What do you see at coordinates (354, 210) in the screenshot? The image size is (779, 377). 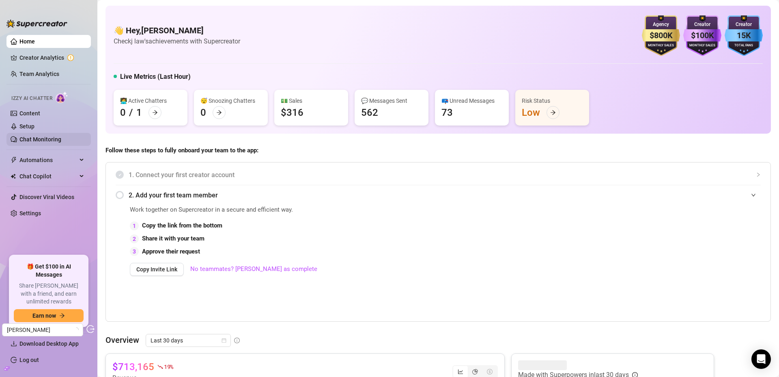 I see `span: Work together on Supercreator in a secure and efficient way.` at bounding box center [354, 210].